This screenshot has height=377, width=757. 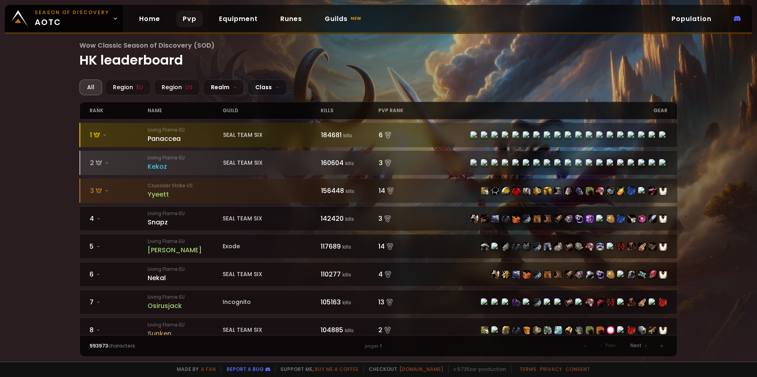 I want to click on a: Guildsnew, so click(x=344, y=19).